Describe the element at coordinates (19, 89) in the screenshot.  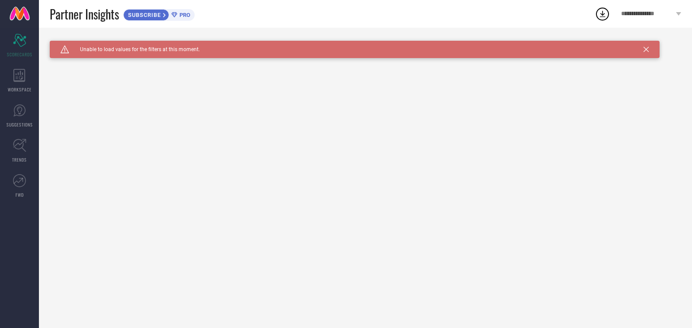
I see `span: WORKSPACE` at that location.